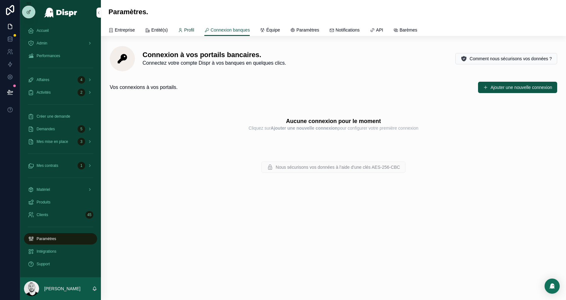 The image size is (566, 300). I want to click on div: Open Intercom Messenger, so click(553, 286).